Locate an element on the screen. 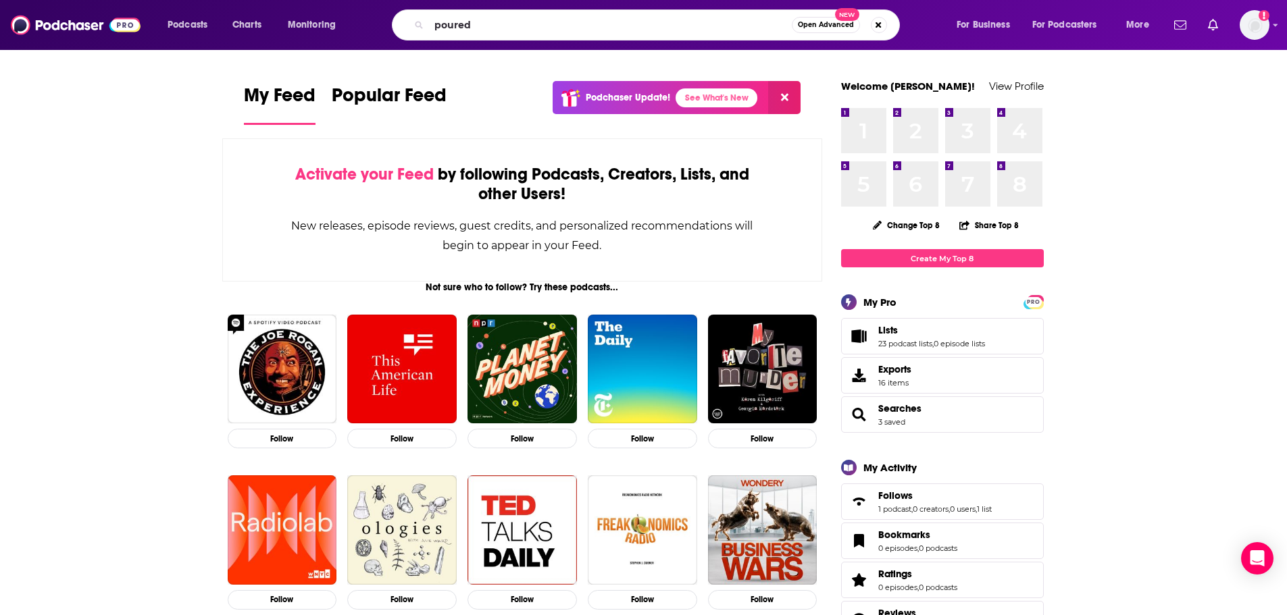  button: Open AdvancedNew is located at coordinates (826, 25).